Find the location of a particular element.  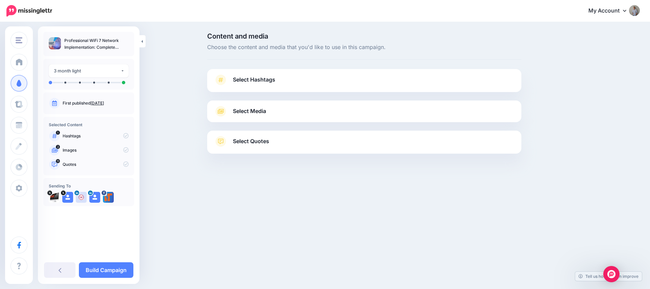

img: 0ae7ae05fbea410efeb0062efa5818d8_thumb.jpg is located at coordinates (55, 43).